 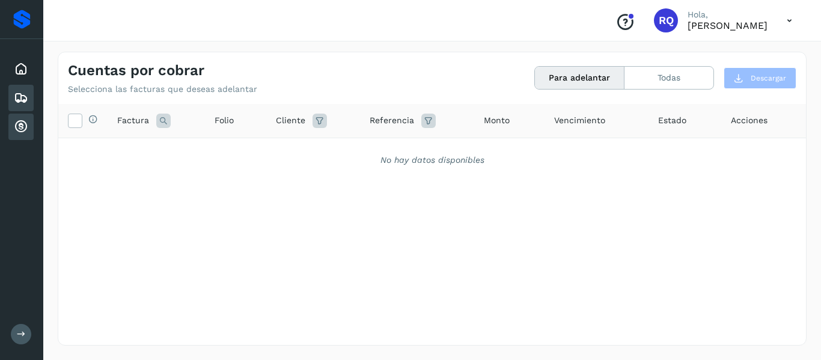 I want to click on span: Monto, so click(x=497, y=120).